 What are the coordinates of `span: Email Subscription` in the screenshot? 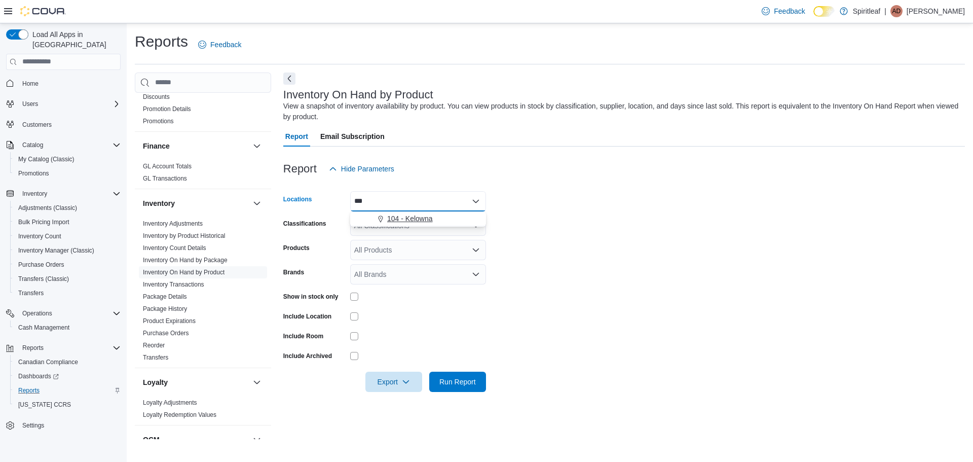 It's located at (352, 136).